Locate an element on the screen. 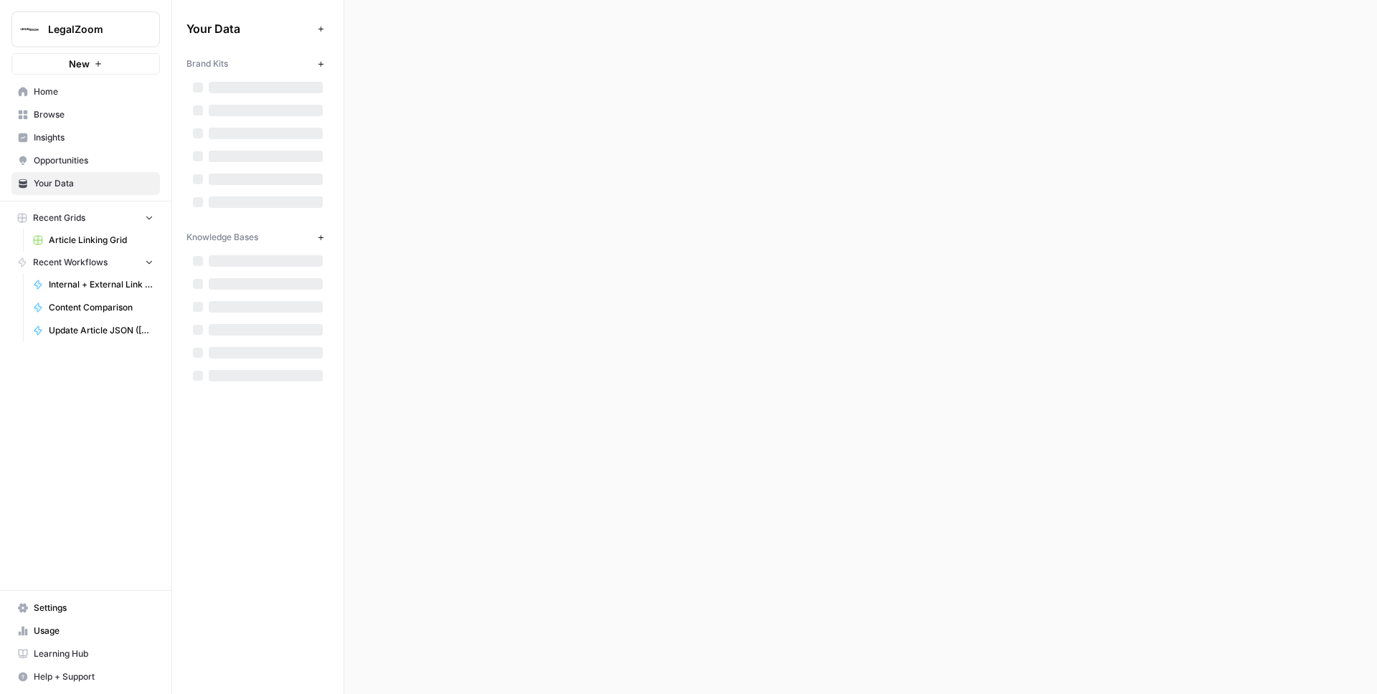 Image resolution: width=1377 pixels, height=694 pixels. a: Content Comparison is located at coordinates (93, 308).